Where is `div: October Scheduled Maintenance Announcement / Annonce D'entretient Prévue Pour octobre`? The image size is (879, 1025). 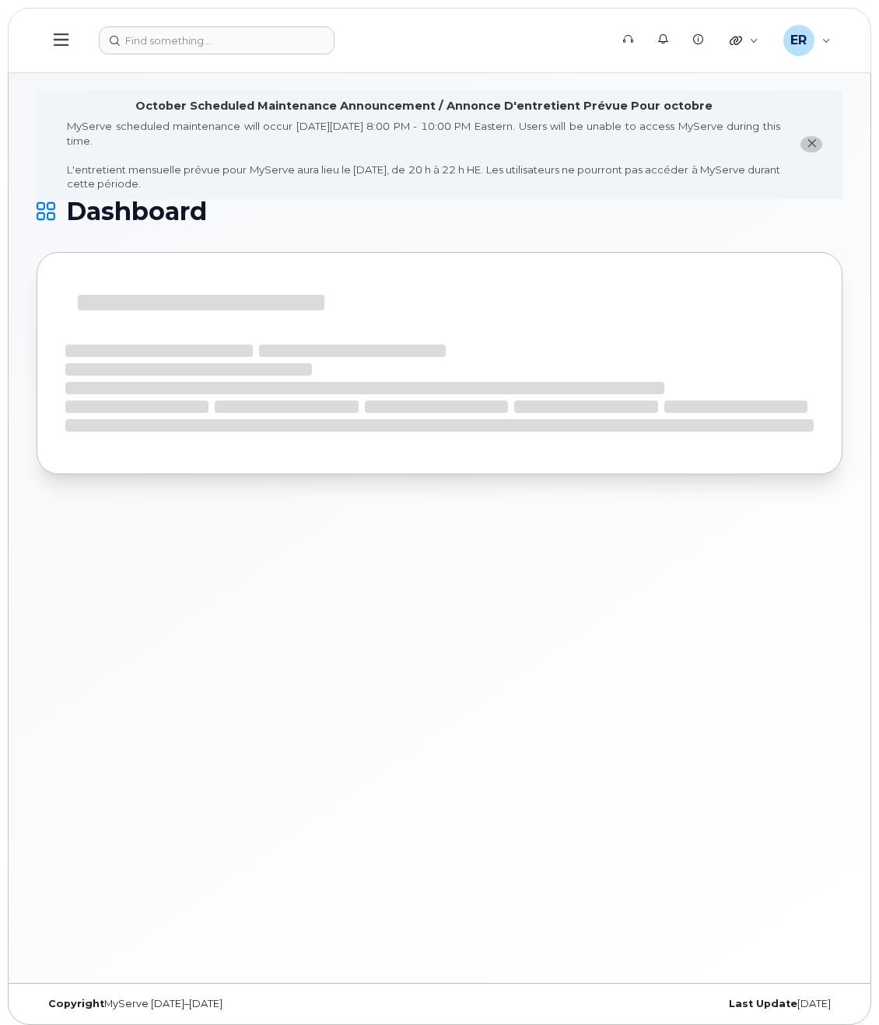 div: October Scheduled Maintenance Announcement / Annonce D'entretient Prévue Pour octobre is located at coordinates (424, 106).